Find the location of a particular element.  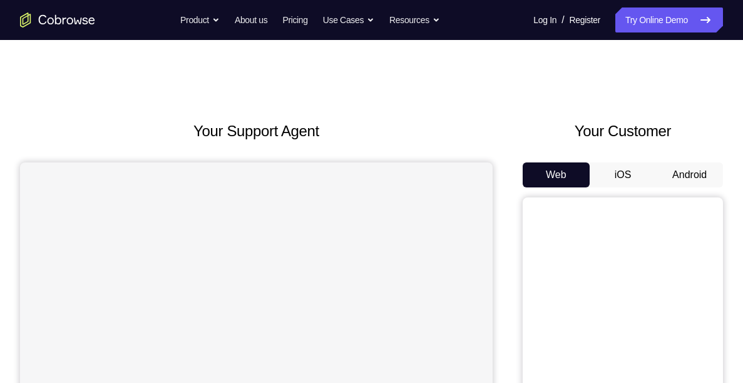

button: Resources is located at coordinates (414, 20).